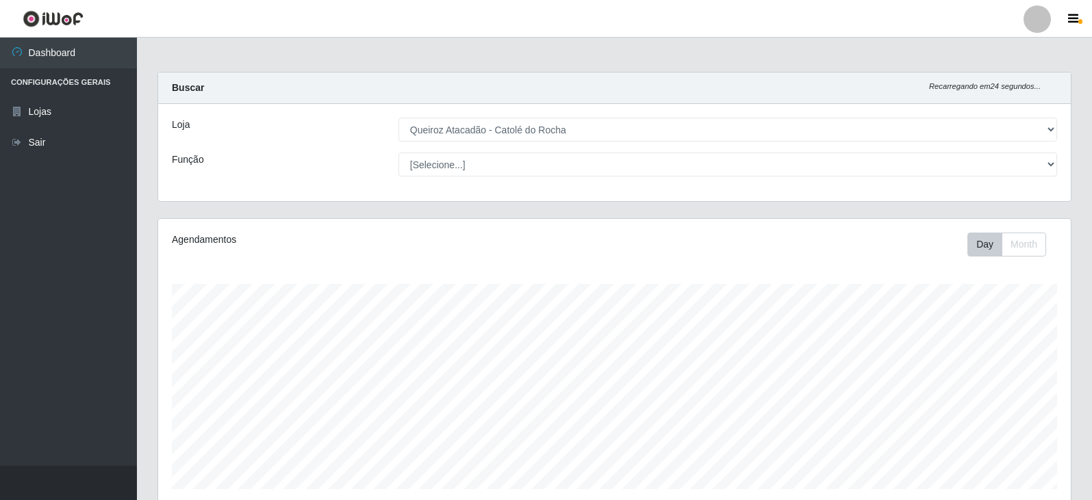 The image size is (1092, 500). What do you see at coordinates (188, 88) in the screenshot?
I see `strong: Buscar` at bounding box center [188, 88].